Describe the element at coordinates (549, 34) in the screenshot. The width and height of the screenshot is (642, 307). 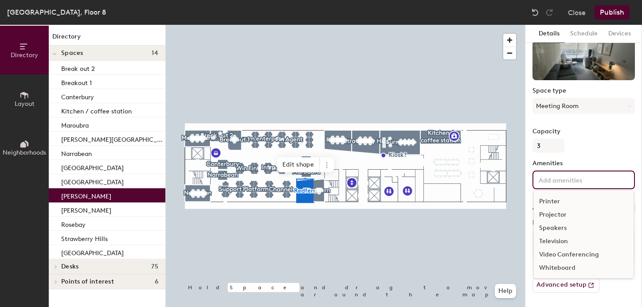
I see `button: Details` at that location.